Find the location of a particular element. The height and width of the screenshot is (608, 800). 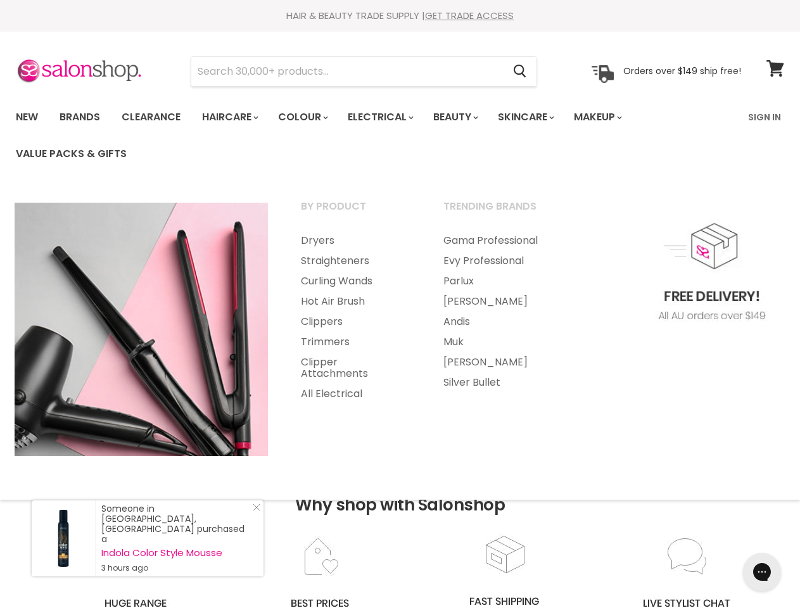

a: Curling Wands is located at coordinates (355, 281).